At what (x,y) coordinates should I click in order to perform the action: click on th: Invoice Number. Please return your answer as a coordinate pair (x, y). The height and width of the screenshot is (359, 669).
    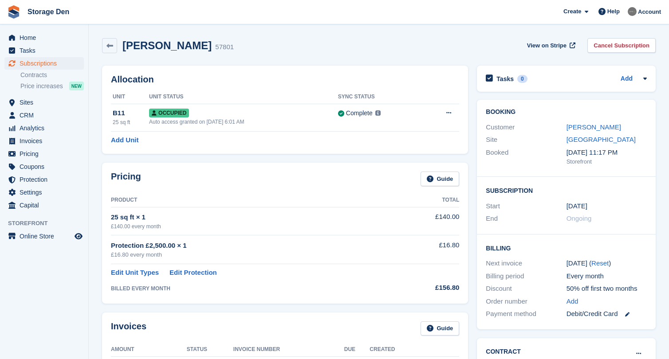
    Looking at the image, I should click on (289, 350).